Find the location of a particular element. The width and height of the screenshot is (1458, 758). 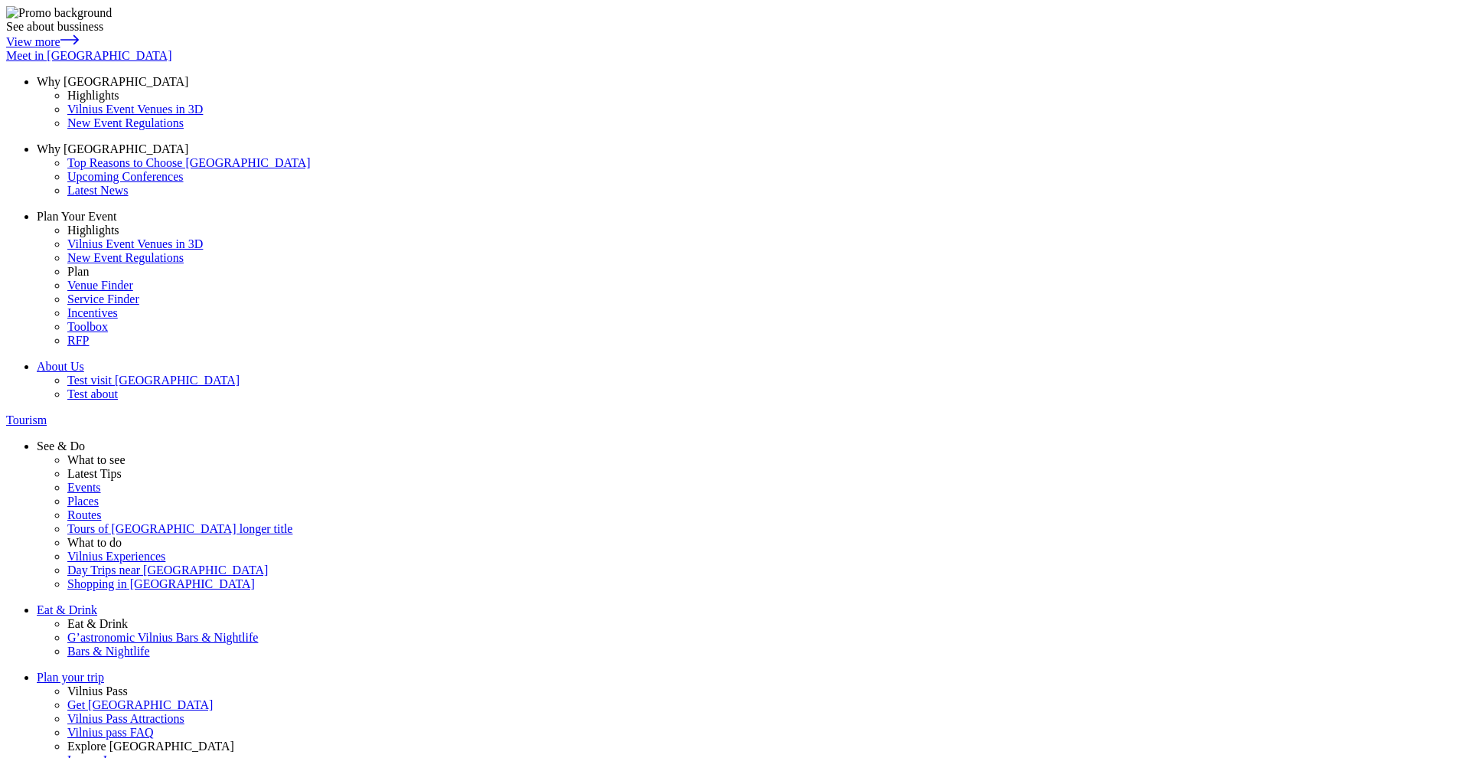

span: Vilnius Pass Attractions is located at coordinates (126, 718).